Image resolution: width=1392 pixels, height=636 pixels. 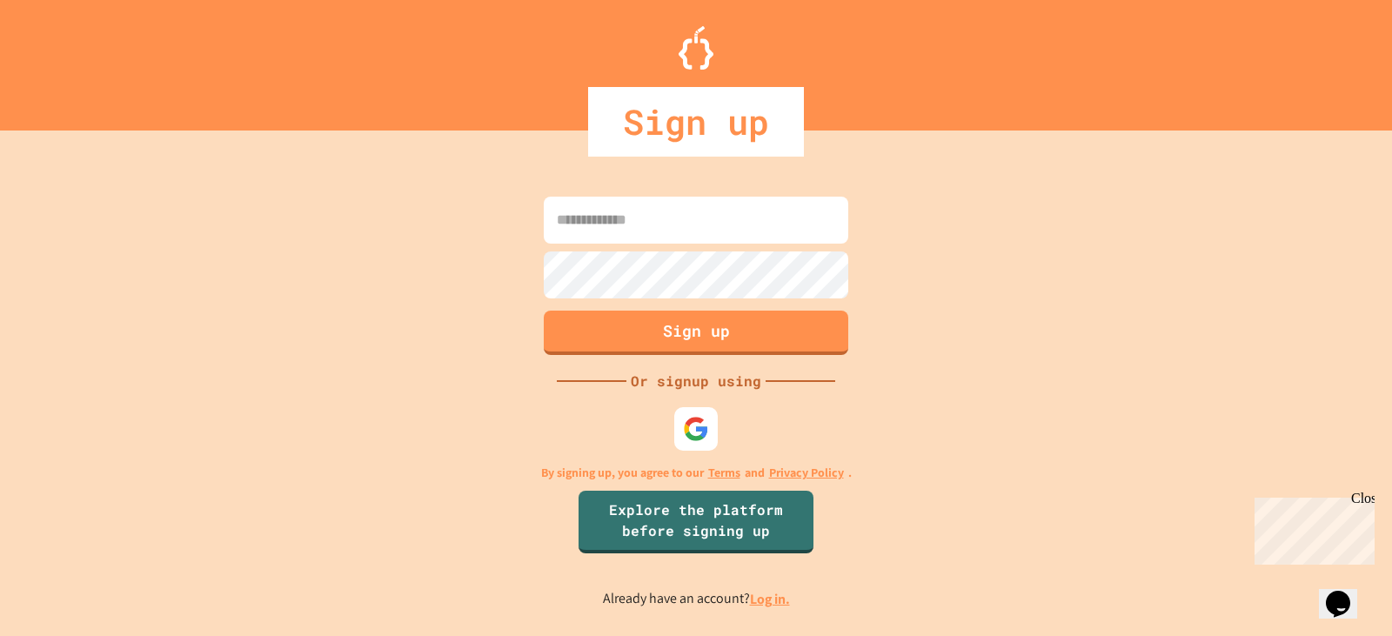 I want to click on img: Logo.svg, so click(x=696, y=48).